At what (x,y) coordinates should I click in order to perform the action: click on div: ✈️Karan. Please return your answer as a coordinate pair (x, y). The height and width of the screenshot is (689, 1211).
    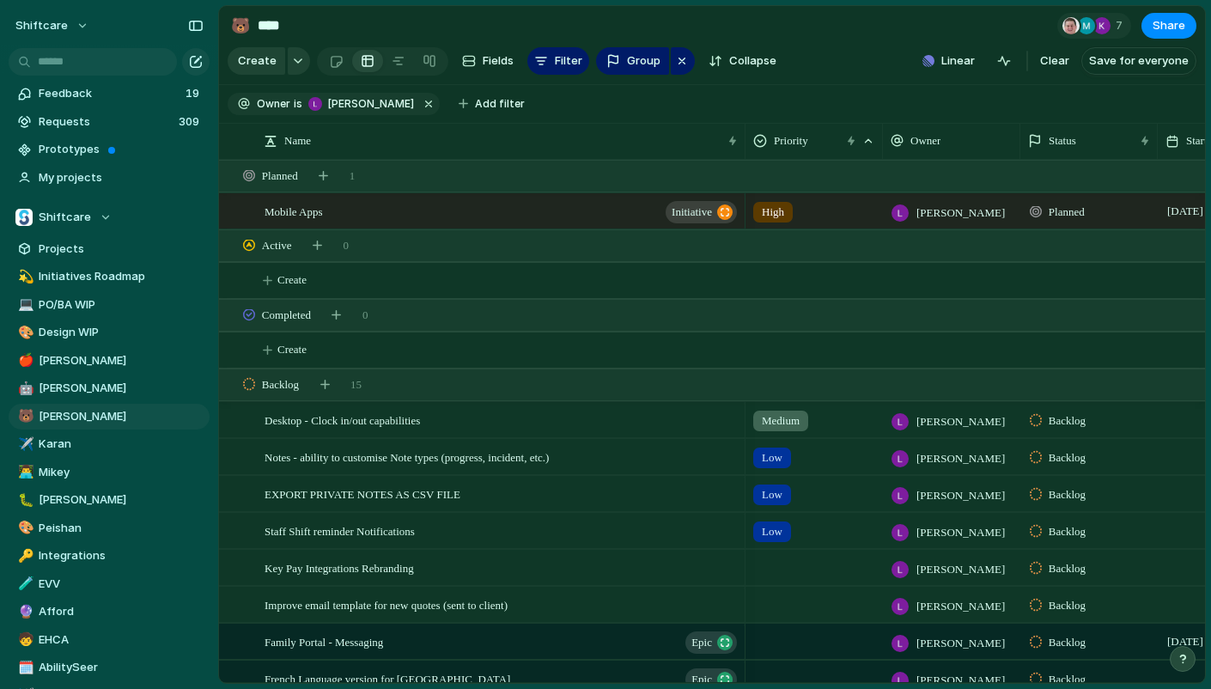
    Looking at the image, I should click on (109, 444).